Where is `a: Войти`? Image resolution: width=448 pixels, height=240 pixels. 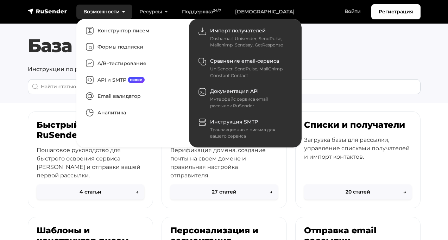 a: Войти is located at coordinates (352, 11).